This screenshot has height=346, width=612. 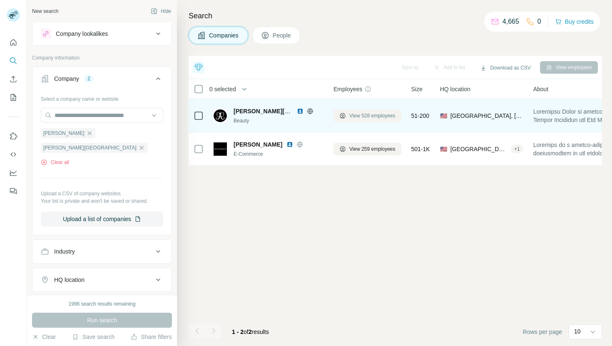 I want to click on button: Share filters, so click(x=151, y=337).